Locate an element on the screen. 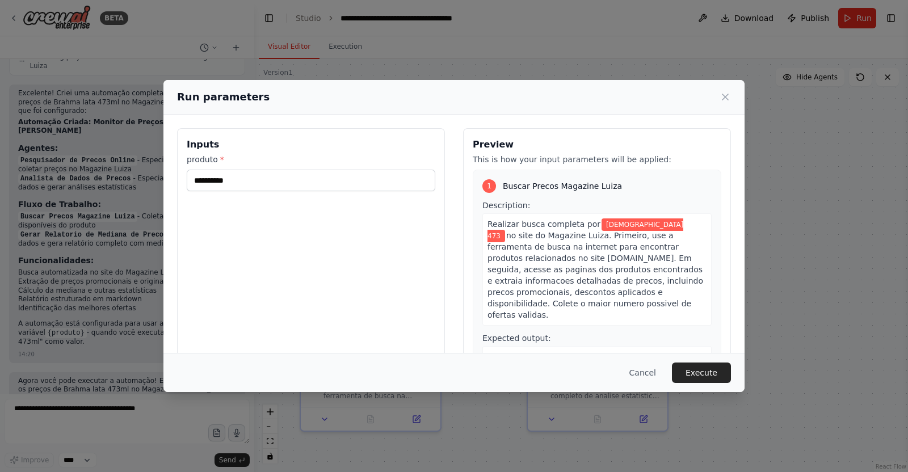 This screenshot has height=472, width=908. p: This is how your input parameters will be applied: is located at coordinates (597, 160).